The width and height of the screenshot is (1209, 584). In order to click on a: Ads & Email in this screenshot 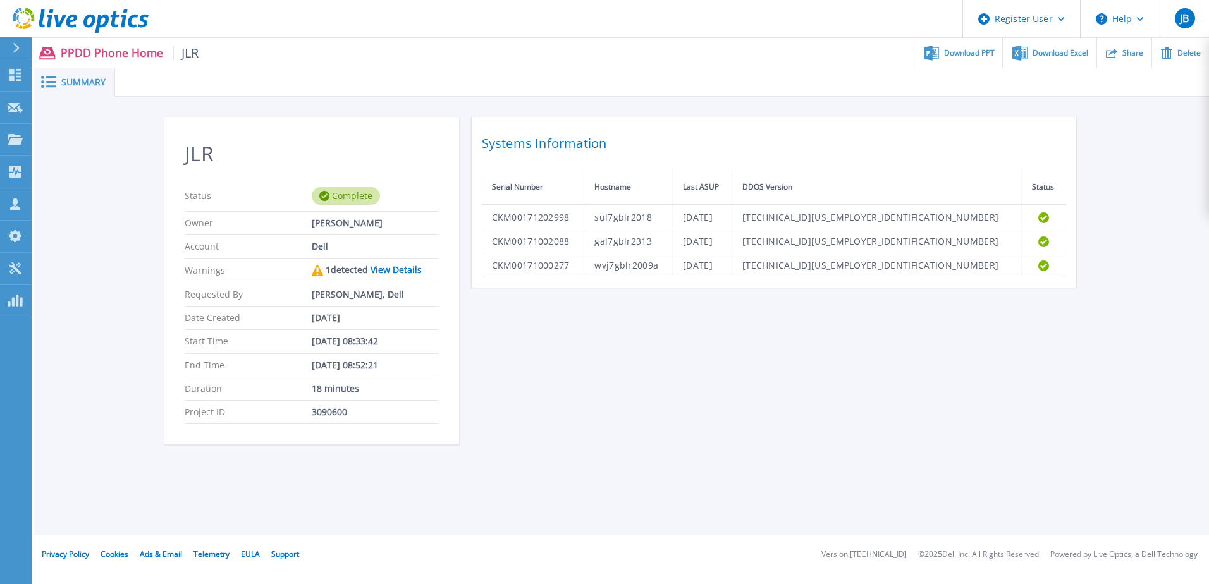, I will do `click(161, 554)`.